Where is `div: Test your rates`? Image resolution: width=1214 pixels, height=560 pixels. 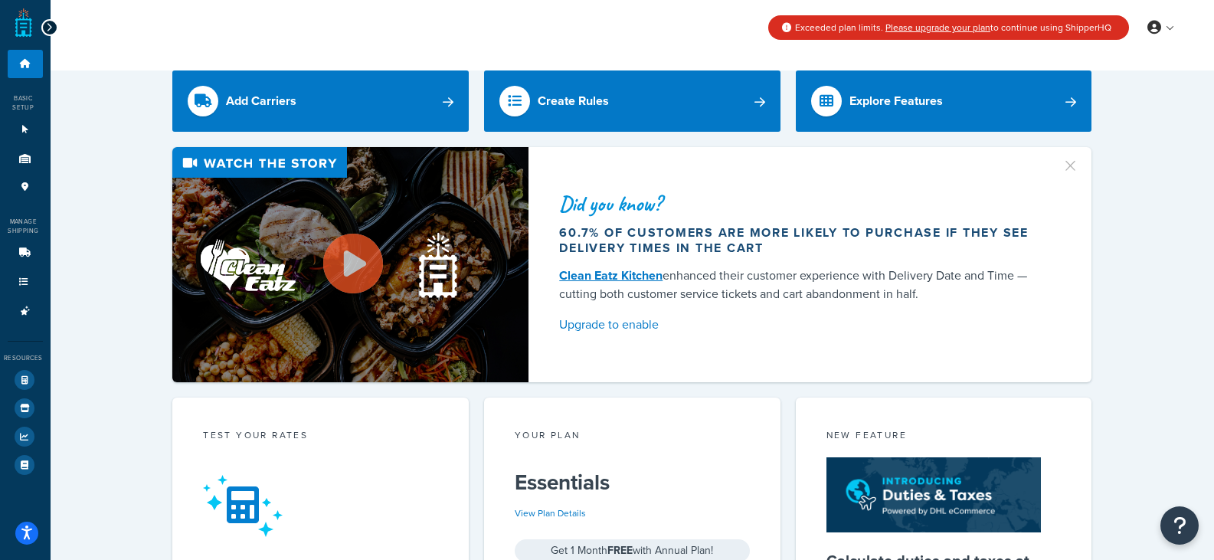
div: Test your rates is located at coordinates (320, 437).